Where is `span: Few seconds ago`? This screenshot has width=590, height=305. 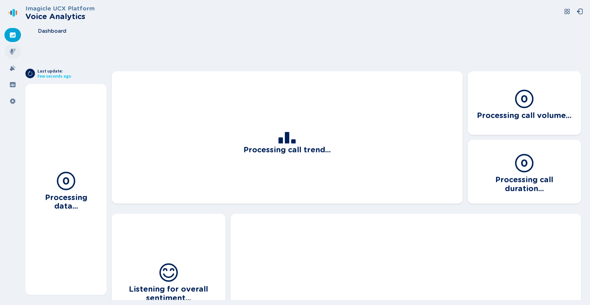
span: Few seconds ago is located at coordinates (54, 76).